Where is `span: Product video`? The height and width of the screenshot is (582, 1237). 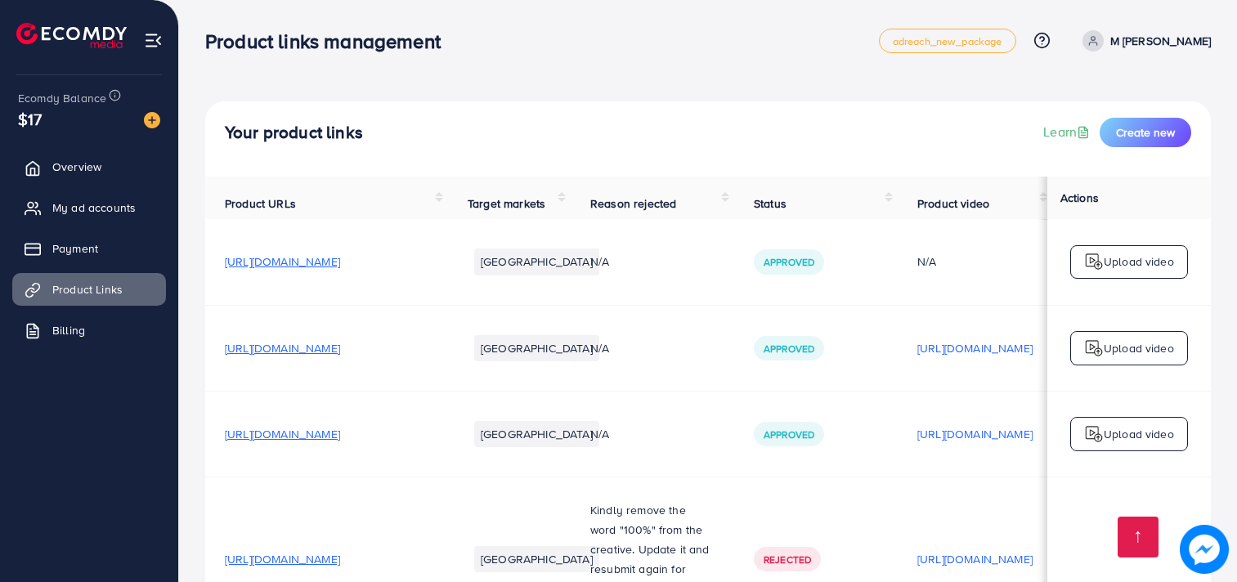 span: Product video is located at coordinates (953, 204).